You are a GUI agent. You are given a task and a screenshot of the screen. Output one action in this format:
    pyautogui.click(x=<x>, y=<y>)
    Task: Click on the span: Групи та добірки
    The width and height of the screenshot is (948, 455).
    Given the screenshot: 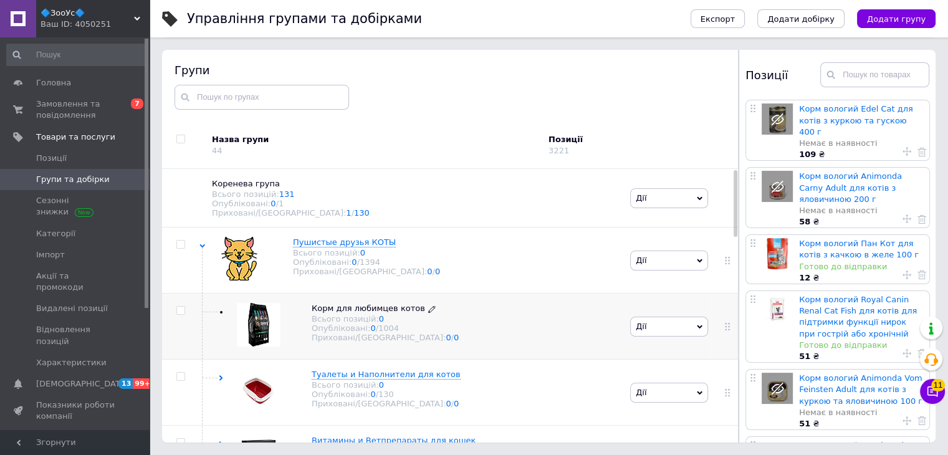 What is the action you would take?
    pyautogui.click(x=73, y=179)
    